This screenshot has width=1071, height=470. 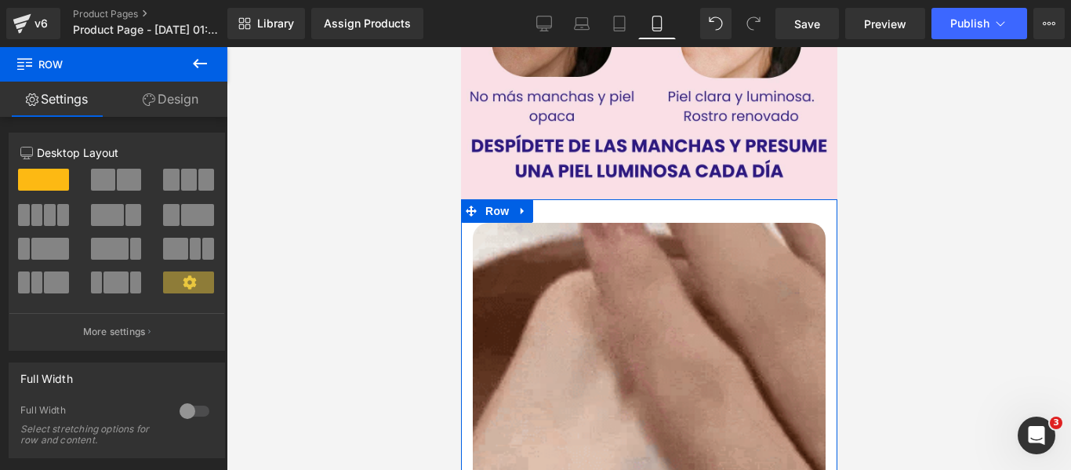 What do you see at coordinates (367, 24) in the screenshot?
I see `div: Assign Products` at bounding box center [367, 24].